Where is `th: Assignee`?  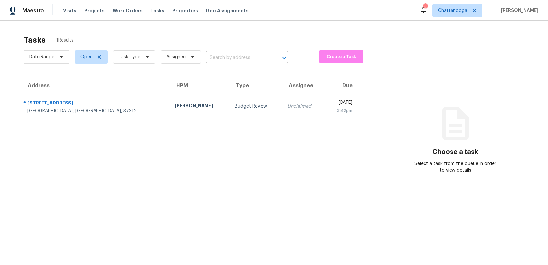
th: Assignee is located at coordinates (303, 86).